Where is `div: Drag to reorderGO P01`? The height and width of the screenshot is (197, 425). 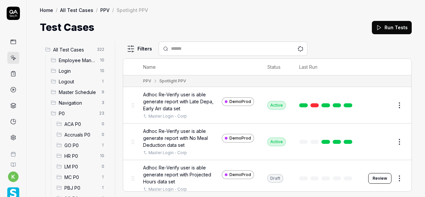
div: Drag to reorderGO P01 is located at coordinates (82, 145).